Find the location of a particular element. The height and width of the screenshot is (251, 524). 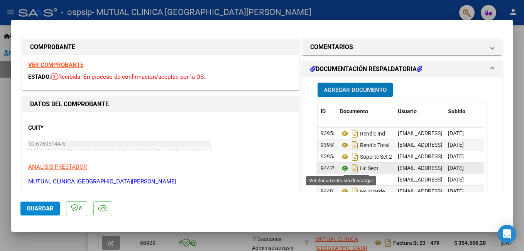

strong: VER COMPROBANTE is located at coordinates (56, 65).